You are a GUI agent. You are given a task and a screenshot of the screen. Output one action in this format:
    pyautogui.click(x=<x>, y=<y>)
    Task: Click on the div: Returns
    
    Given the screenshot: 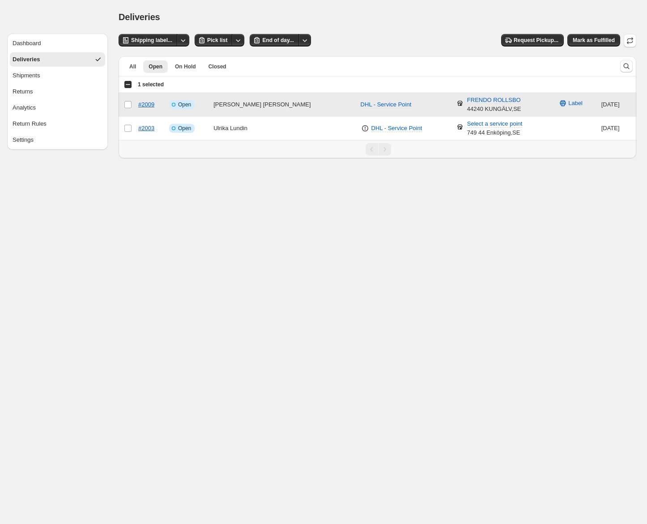 What is the action you would take?
    pyautogui.click(x=23, y=92)
    